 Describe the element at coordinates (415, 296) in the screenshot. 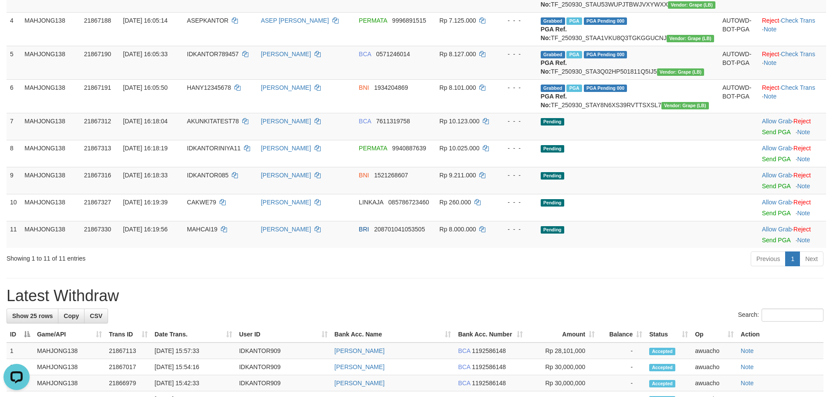

I see `h1: Latest Withdraw` at that location.